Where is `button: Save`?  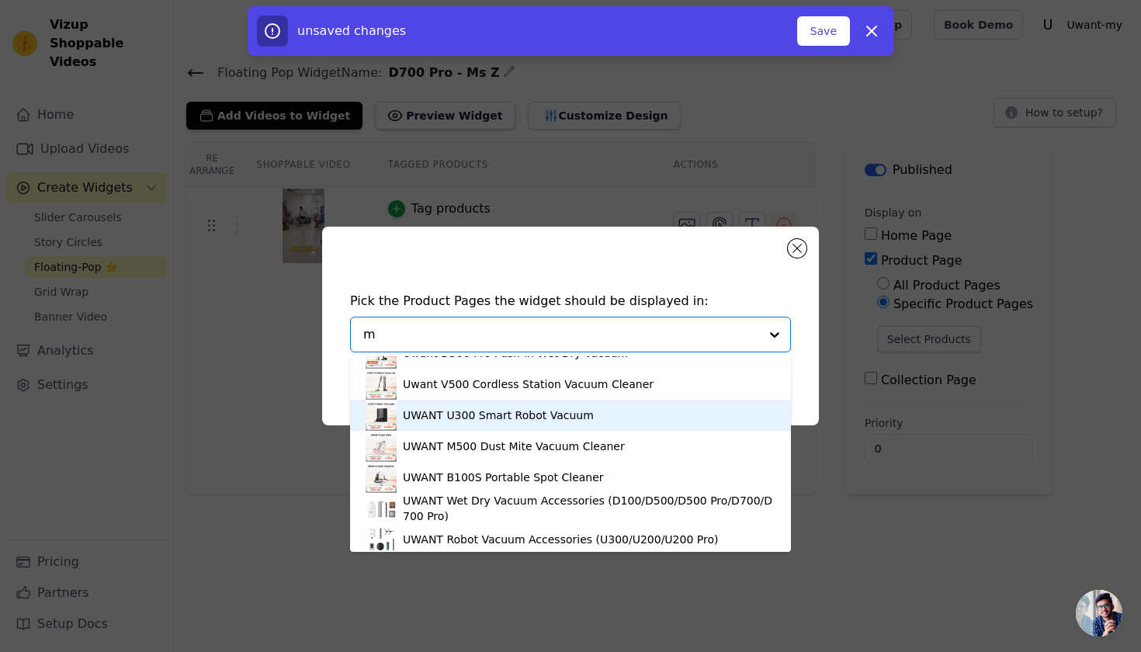 button: Save is located at coordinates (824, 31).